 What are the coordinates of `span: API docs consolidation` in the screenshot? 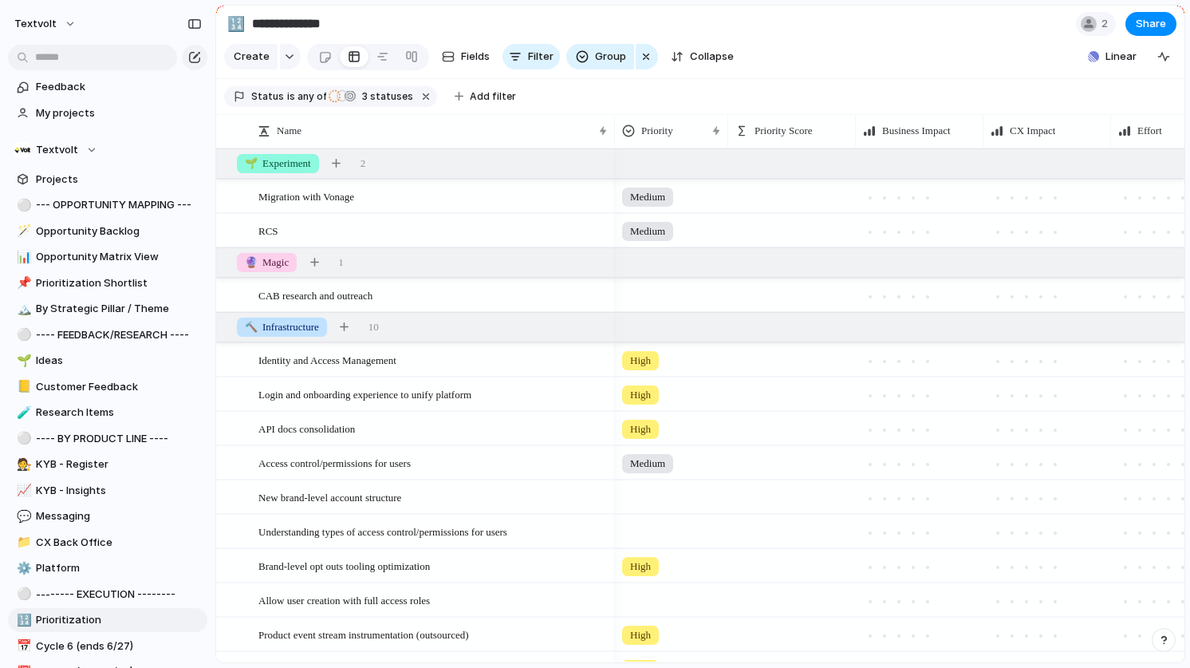 It's located at (306, 428).